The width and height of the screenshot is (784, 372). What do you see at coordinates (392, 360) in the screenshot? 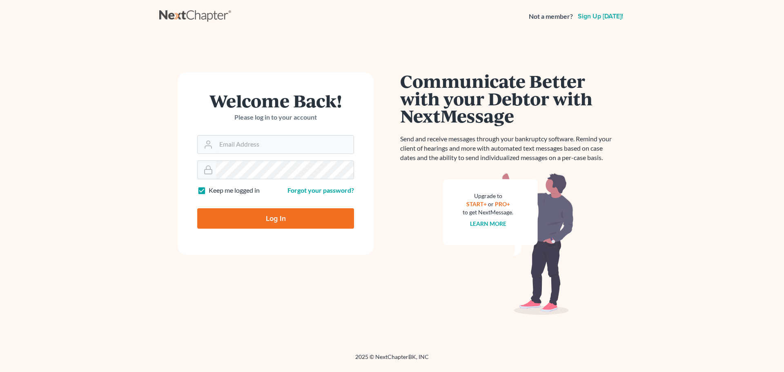
I see `div: 2025 © NextChapterBK, INC` at bounding box center [392, 360].